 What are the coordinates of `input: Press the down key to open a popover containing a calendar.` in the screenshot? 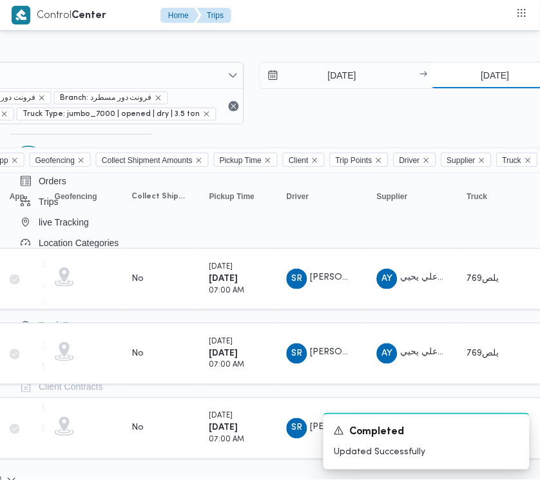 It's located at (333, 75).